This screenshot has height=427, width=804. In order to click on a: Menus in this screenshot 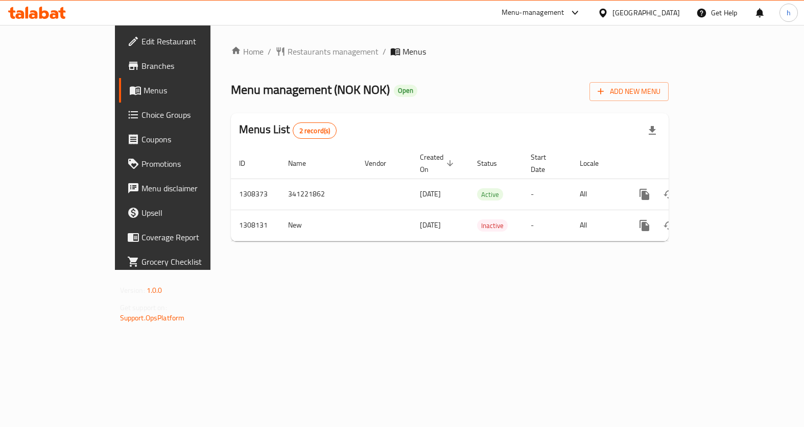, I will do `click(184, 90)`.